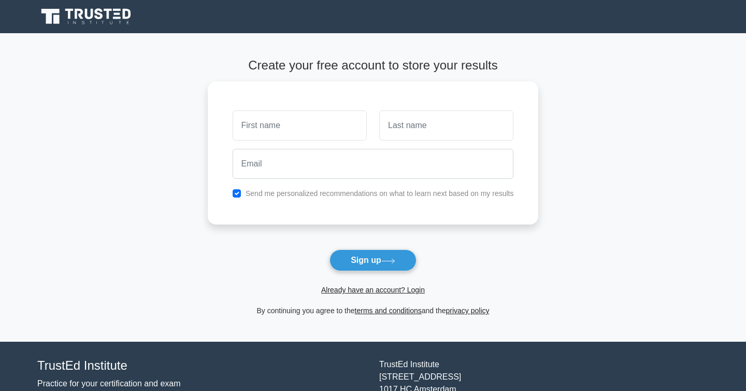  I want to click on a: privacy policy, so click(468, 310).